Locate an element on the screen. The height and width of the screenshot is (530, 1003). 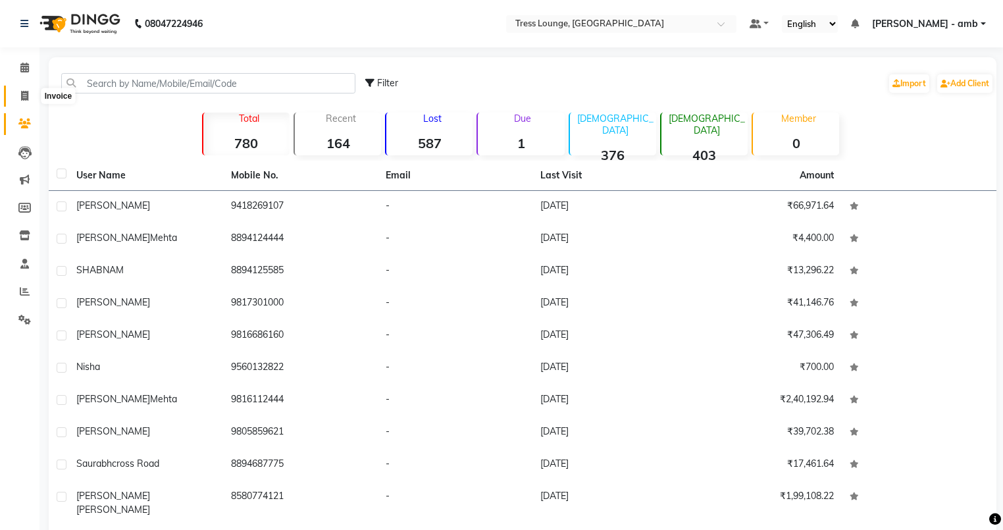
td: 9817301000 is located at coordinates (300, 303).